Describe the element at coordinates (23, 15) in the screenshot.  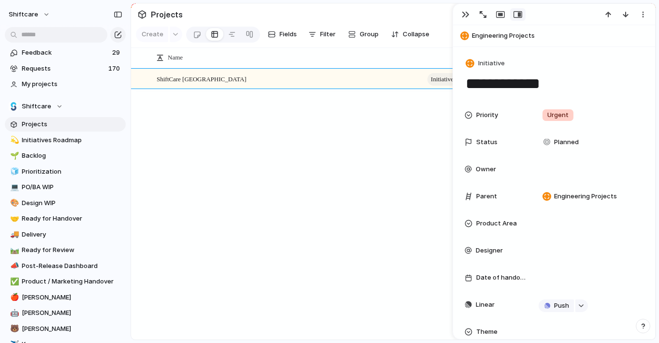
I see `span: shiftcare` at that location.